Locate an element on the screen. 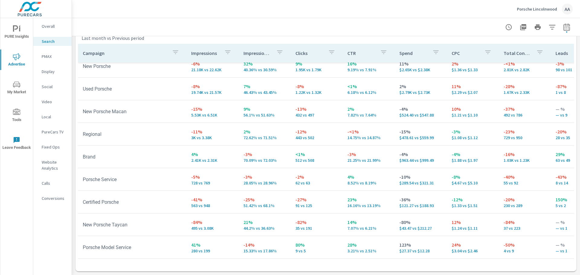 The height and width of the screenshot is (275, 580). td: Regional is located at coordinates (132, 134).